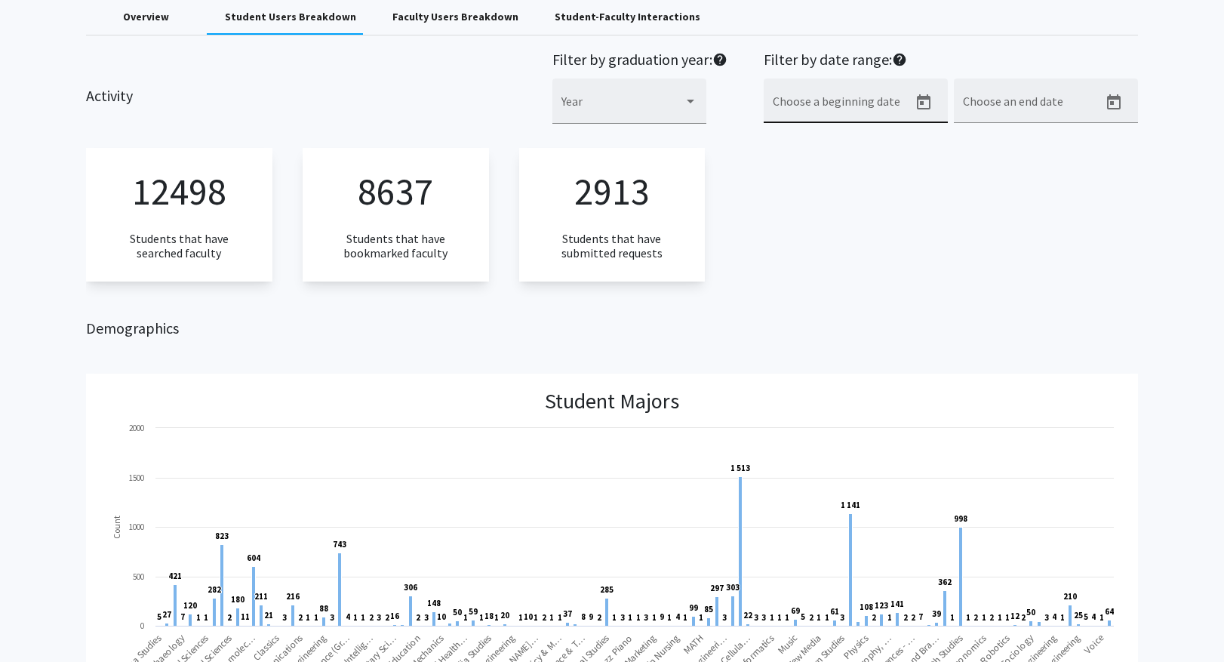 The height and width of the screenshot is (662, 1224). I want to click on text: 1000, so click(137, 527).